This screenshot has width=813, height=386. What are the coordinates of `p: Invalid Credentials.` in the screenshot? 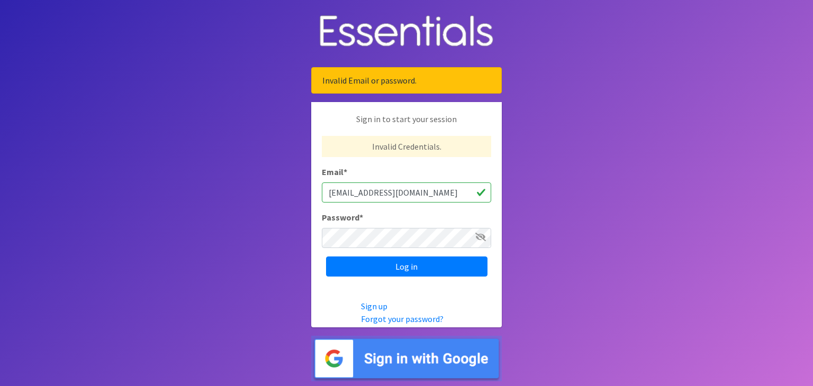 It's located at (407, 147).